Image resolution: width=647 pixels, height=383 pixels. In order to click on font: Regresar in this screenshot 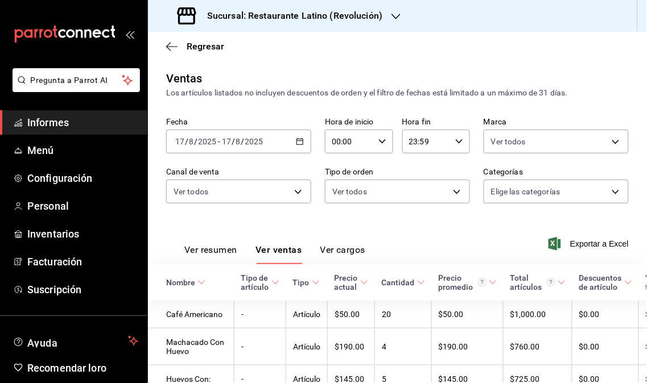, I will do `click(205, 46)`.